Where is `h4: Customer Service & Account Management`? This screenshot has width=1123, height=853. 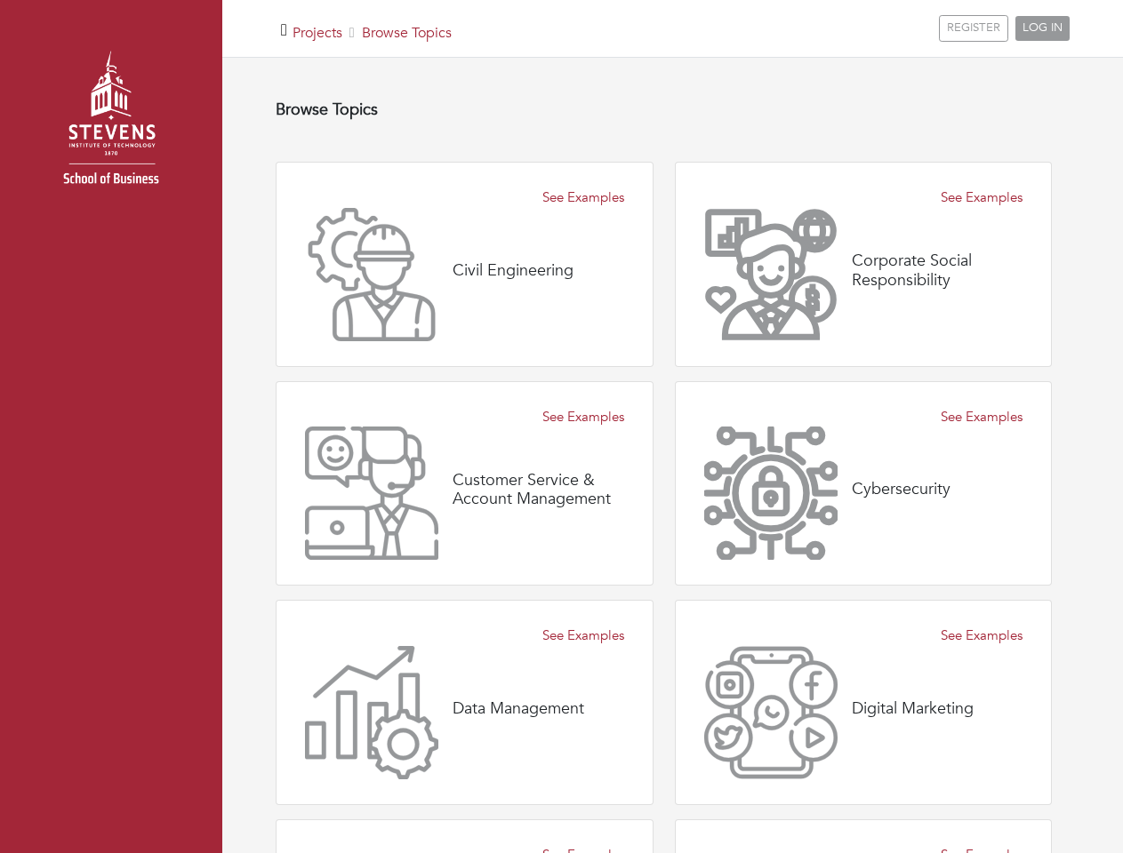 h4: Customer Service & Account Management is located at coordinates (538, 490).